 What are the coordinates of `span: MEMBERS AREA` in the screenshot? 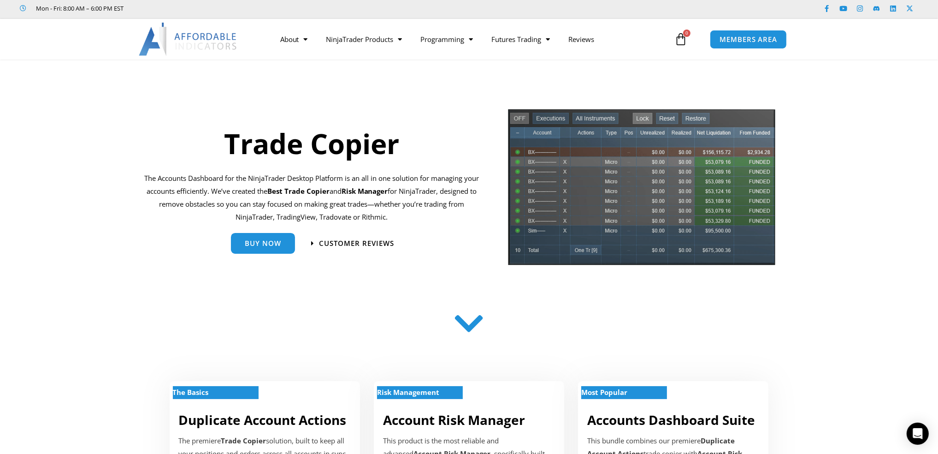 It's located at (748, 39).